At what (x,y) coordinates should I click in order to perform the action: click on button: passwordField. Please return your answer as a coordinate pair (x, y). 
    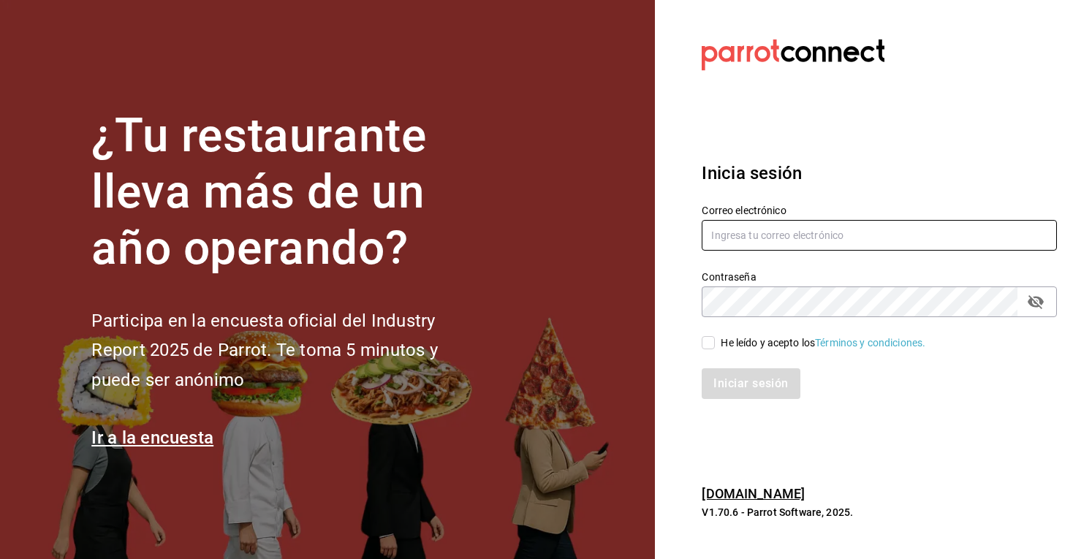
    Looking at the image, I should click on (1035, 302).